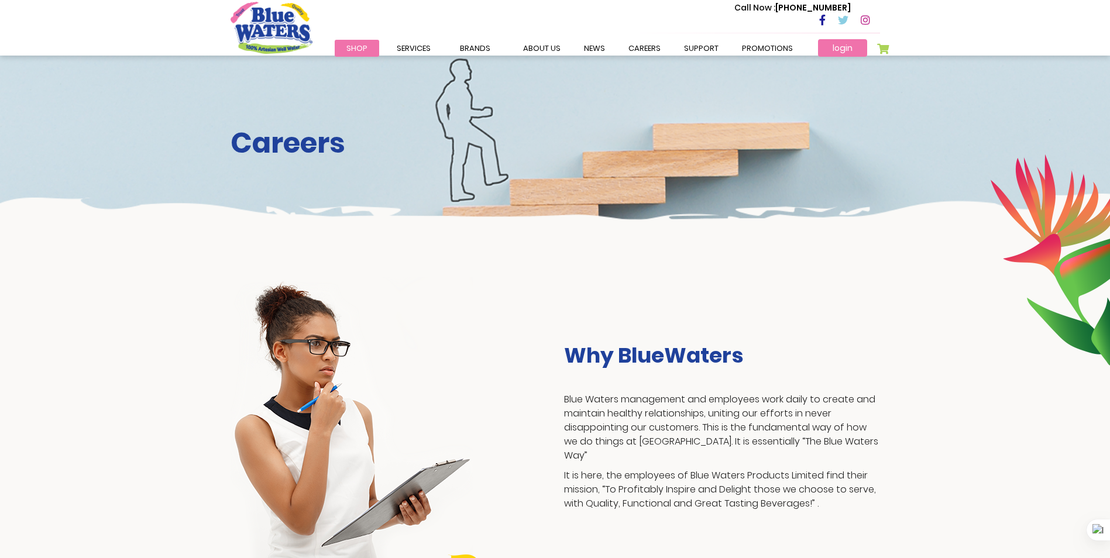 The image size is (1110, 558). Describe the element at coordinates (722, 490) in the screenshot. I see `p: It is here, the employees of Blue Waters Products Limited find their mission, “To Profitably Insp...` at that location.